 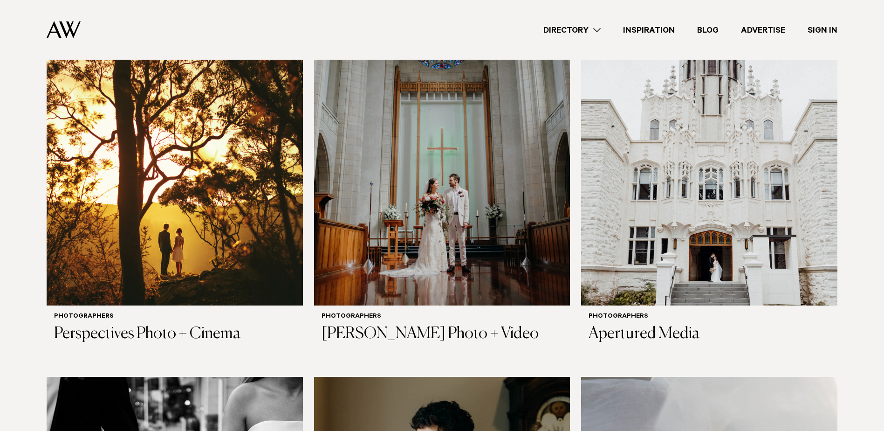 I want to click on h3: Apertured Media, so click(x=709, y=334).